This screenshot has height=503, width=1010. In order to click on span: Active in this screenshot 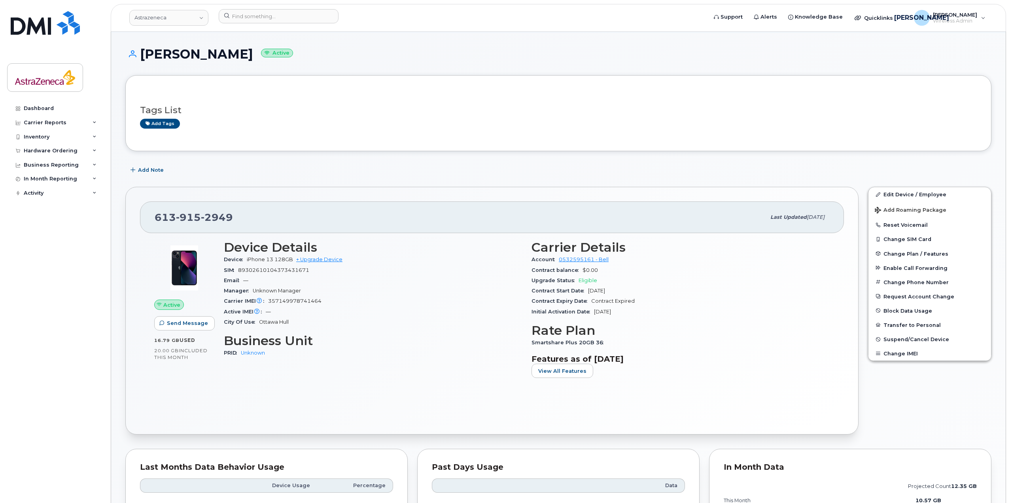, I will do `click(172, 305)`.